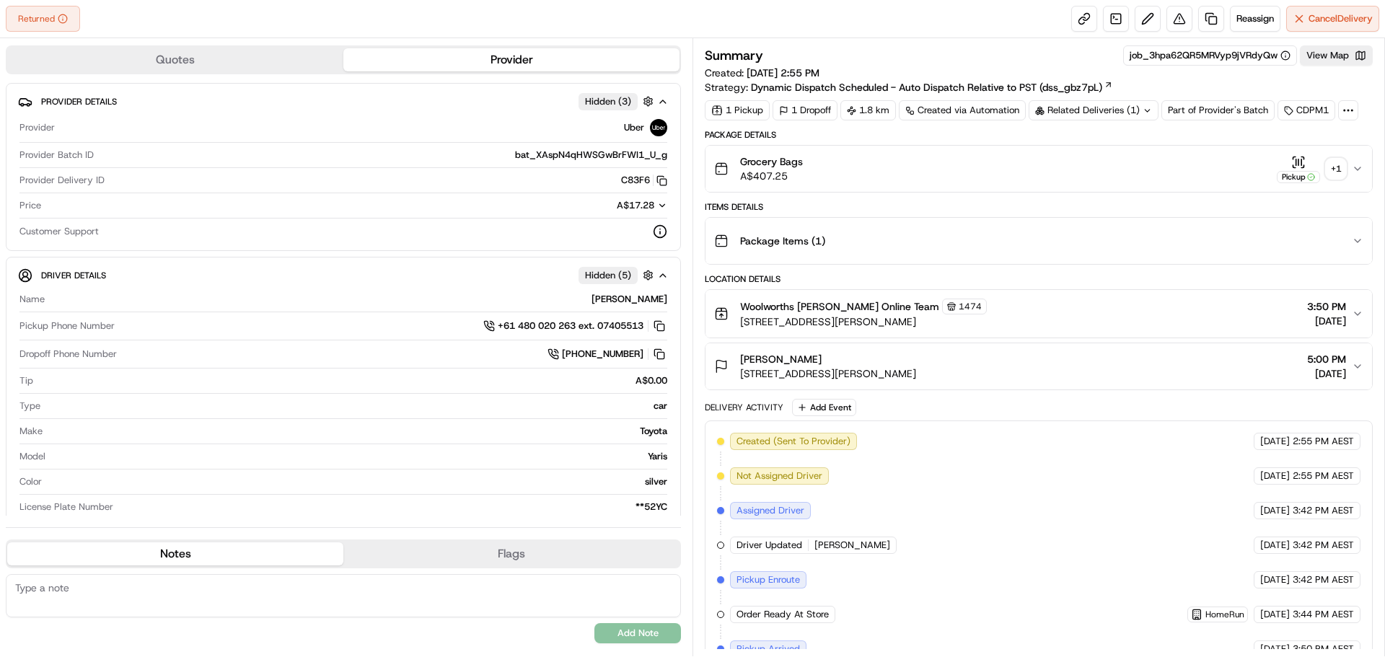  What do you see at coordinates (783, 615) in the screenshot?
I see `span: Order Ready At Store` at bounding box center [783, 615].